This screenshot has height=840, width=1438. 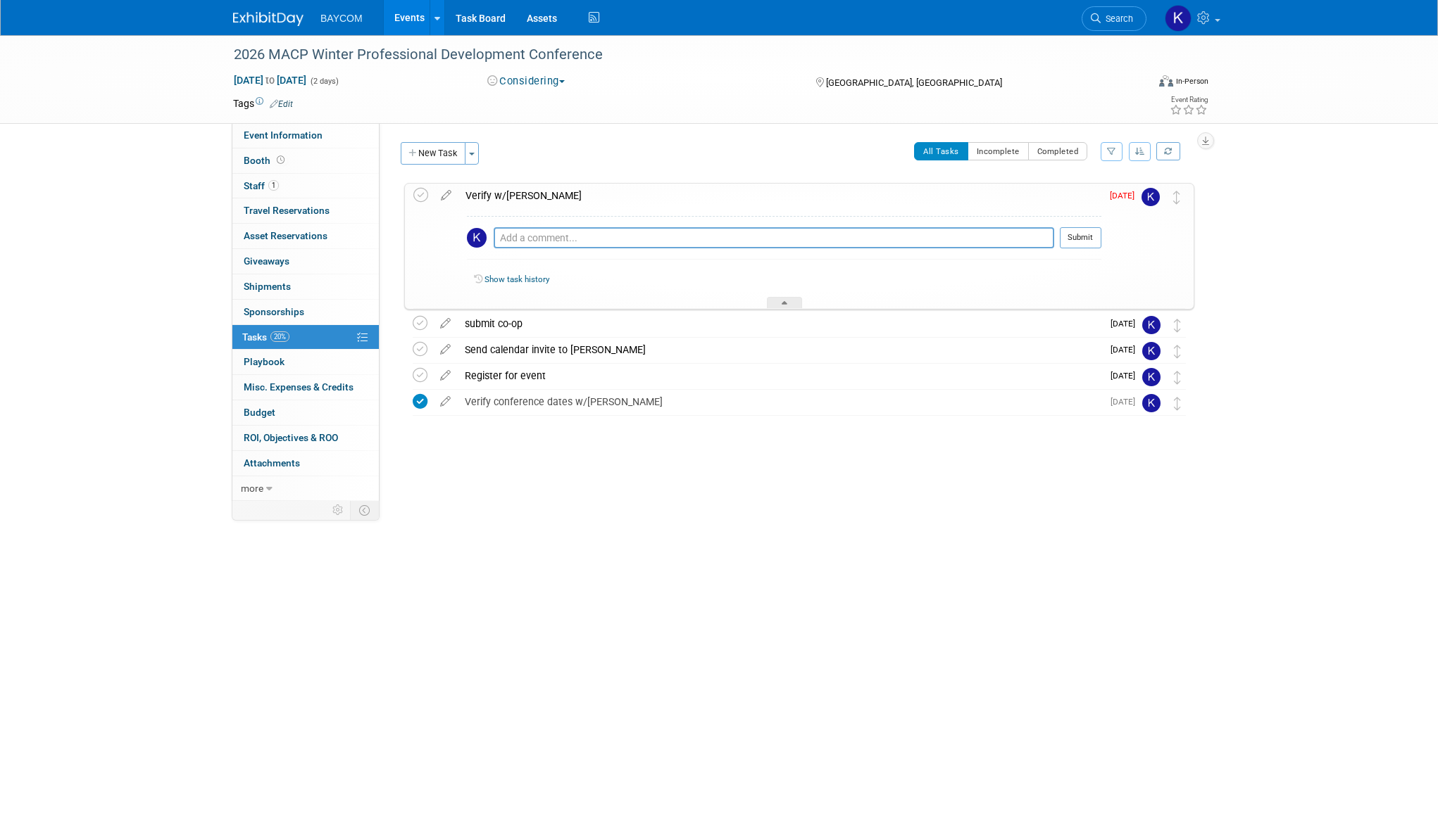 I want to click on span: BAYCOM, so click(x=342, y=19).